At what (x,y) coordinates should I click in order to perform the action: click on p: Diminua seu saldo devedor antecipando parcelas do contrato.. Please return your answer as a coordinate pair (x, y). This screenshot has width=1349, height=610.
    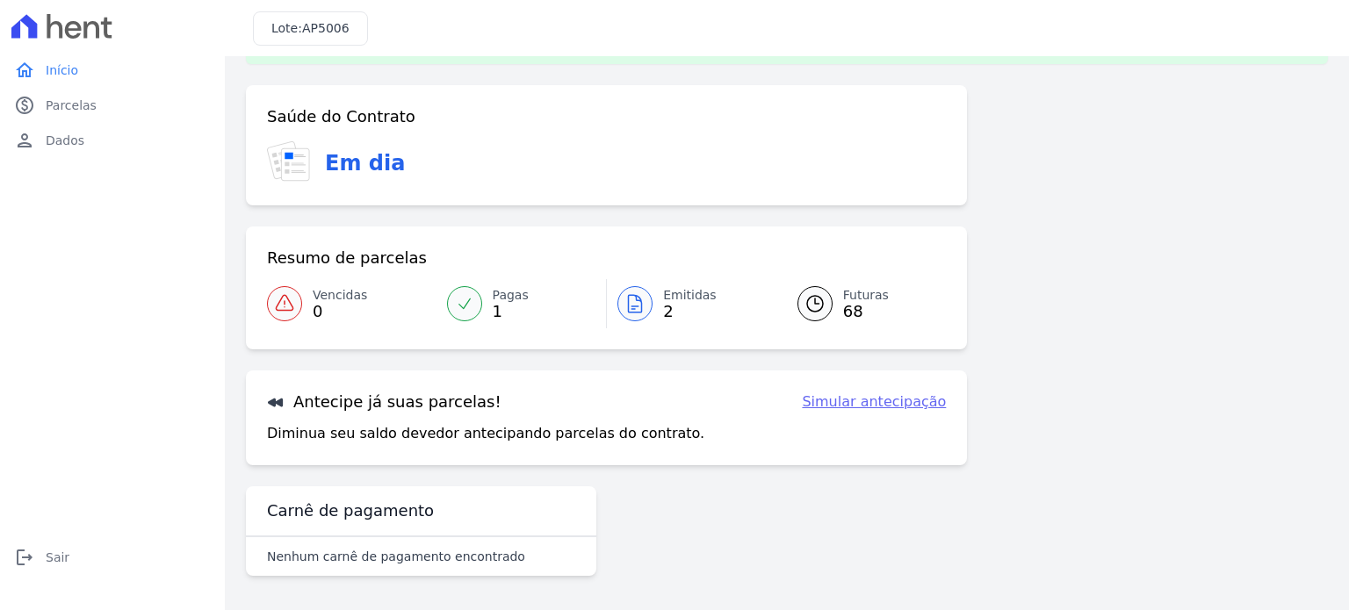
    Looking at the image, I should click on (486, 434).